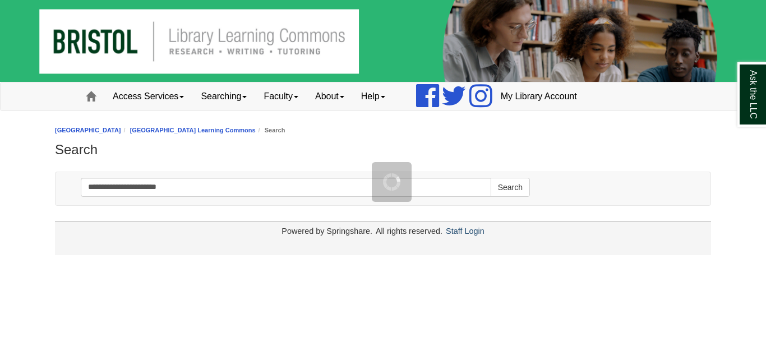 This screenshot has width=766, height=355. Describe the element at coordinates (383, 150) in the screenshot. I see `h1: Search` at that location.